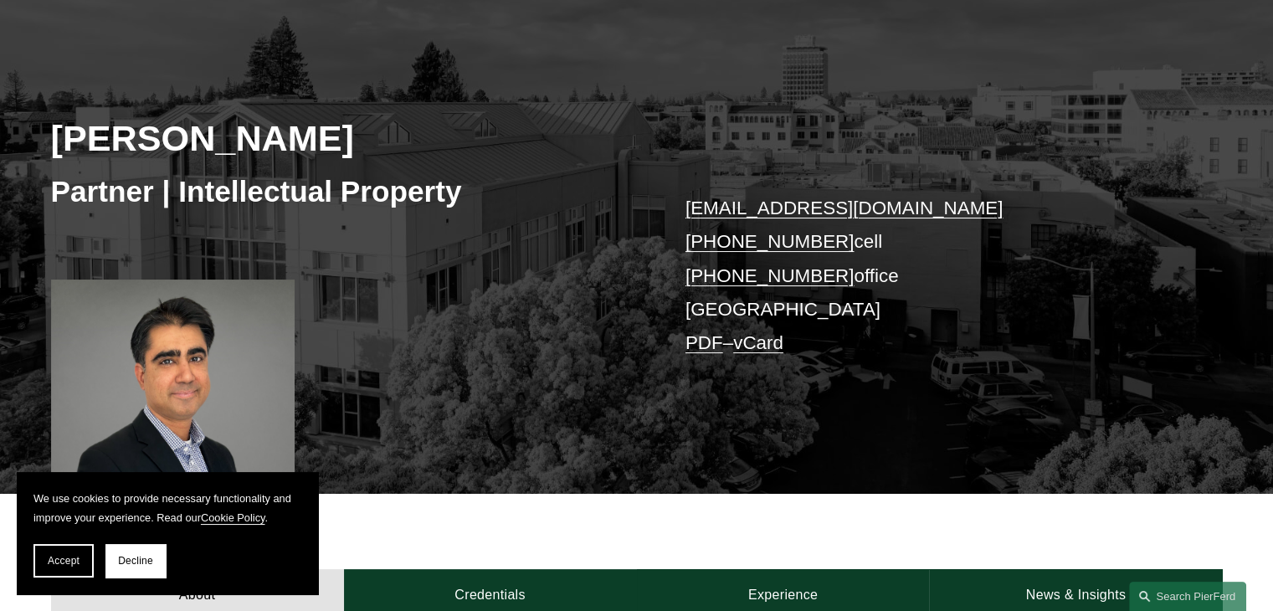 This screenshot has width=1273, height=611. What do you see at coordinates (136, 561) in the screenshot?
I see `button: Decline` at bounding box center [136, 561].